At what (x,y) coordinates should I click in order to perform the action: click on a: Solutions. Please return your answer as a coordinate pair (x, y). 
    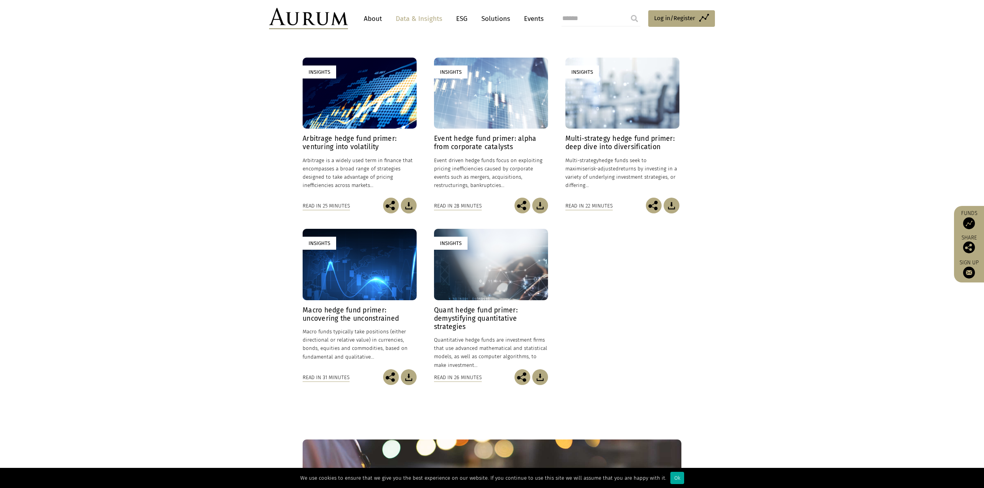
    Looking at the image, I should click on (496, 19).